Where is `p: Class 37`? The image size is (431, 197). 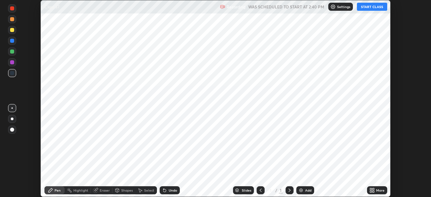
p: Class 37 is located at coordinates (52, 7).